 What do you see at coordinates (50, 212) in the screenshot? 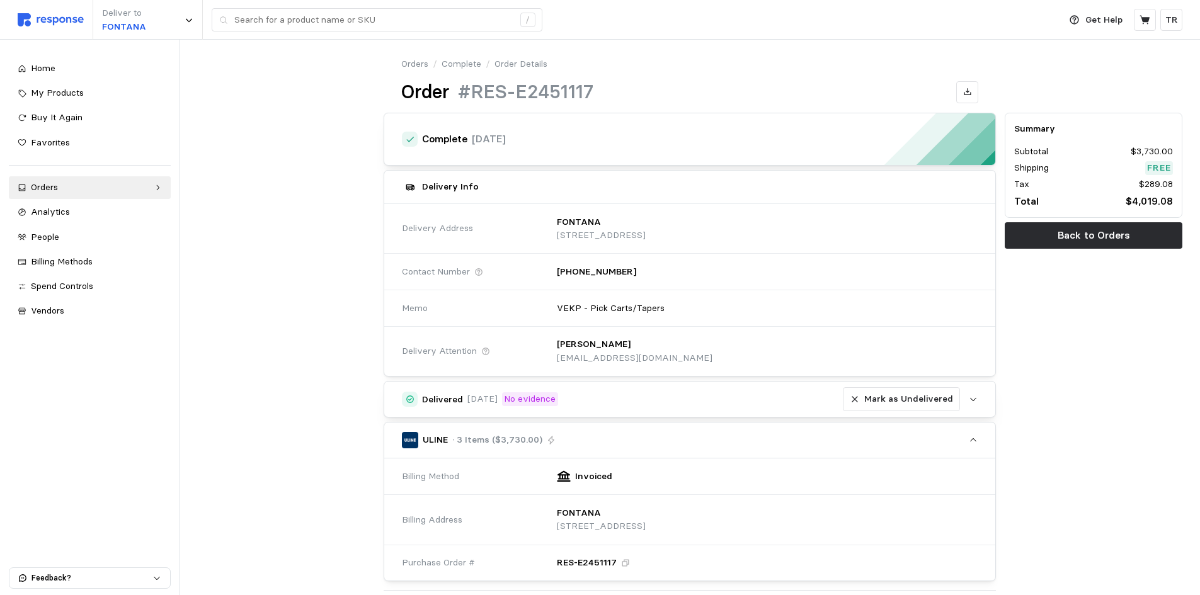
I see `span: Analytics` at bounding box center [50, 212].